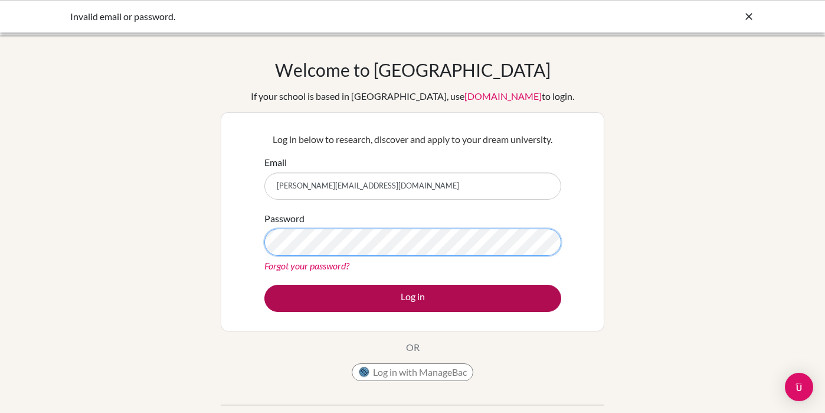 The image size is (825, 413). Describe the element at coordinates (413, 298) in the screenshot. I see `button: Log in` at that location.